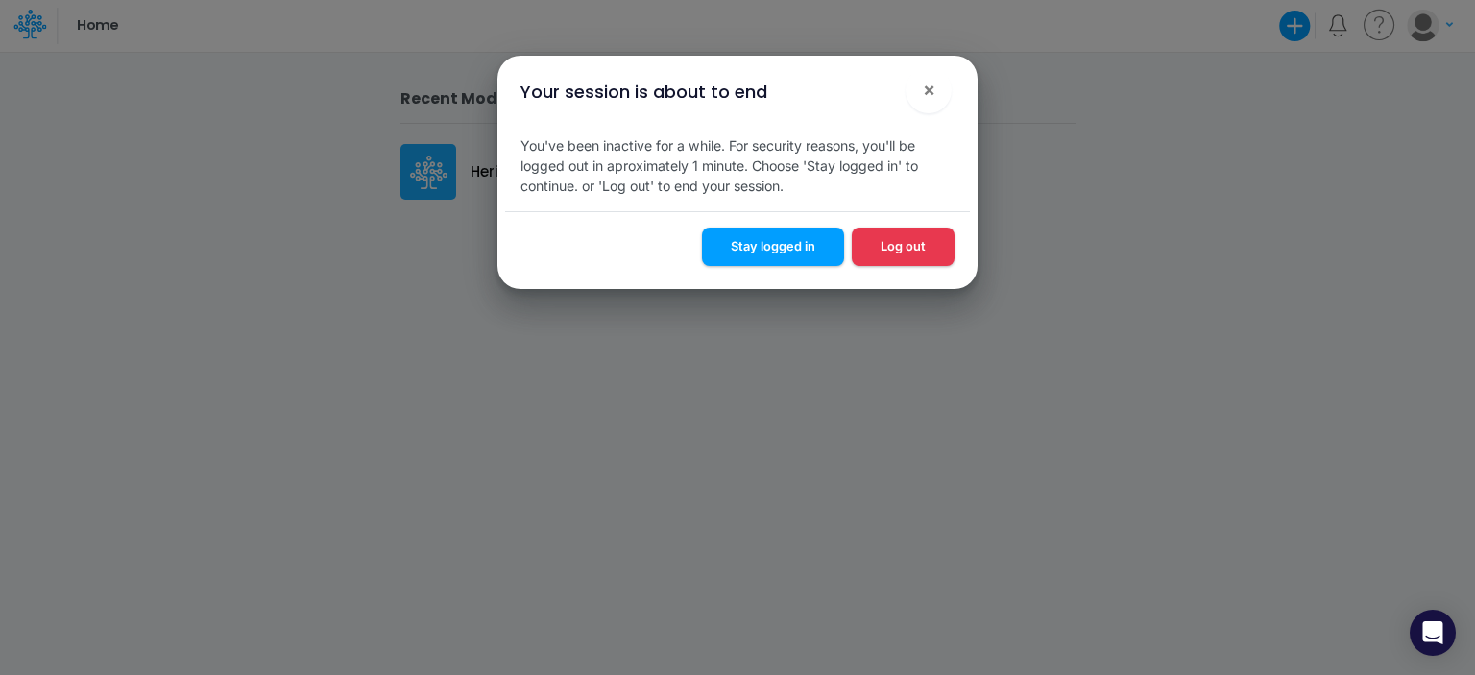  Describe the element at coordinates (738, 165) in the screenshot. I see `div: You've been inactive for a while. For security reasons, you'll be logged out in aproximately 1 mi...` at that location.